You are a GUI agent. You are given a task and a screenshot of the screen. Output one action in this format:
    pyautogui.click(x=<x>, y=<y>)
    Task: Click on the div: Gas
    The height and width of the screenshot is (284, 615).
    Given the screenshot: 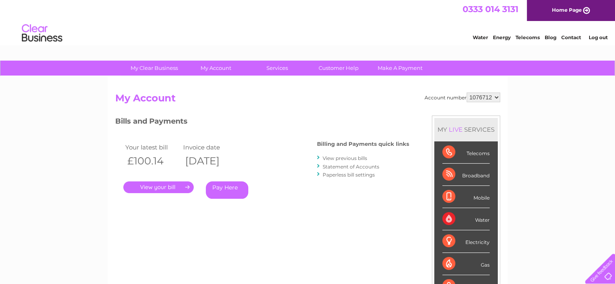 What is the action you would take?
    pyautogui.click(x=466, y=264)
    